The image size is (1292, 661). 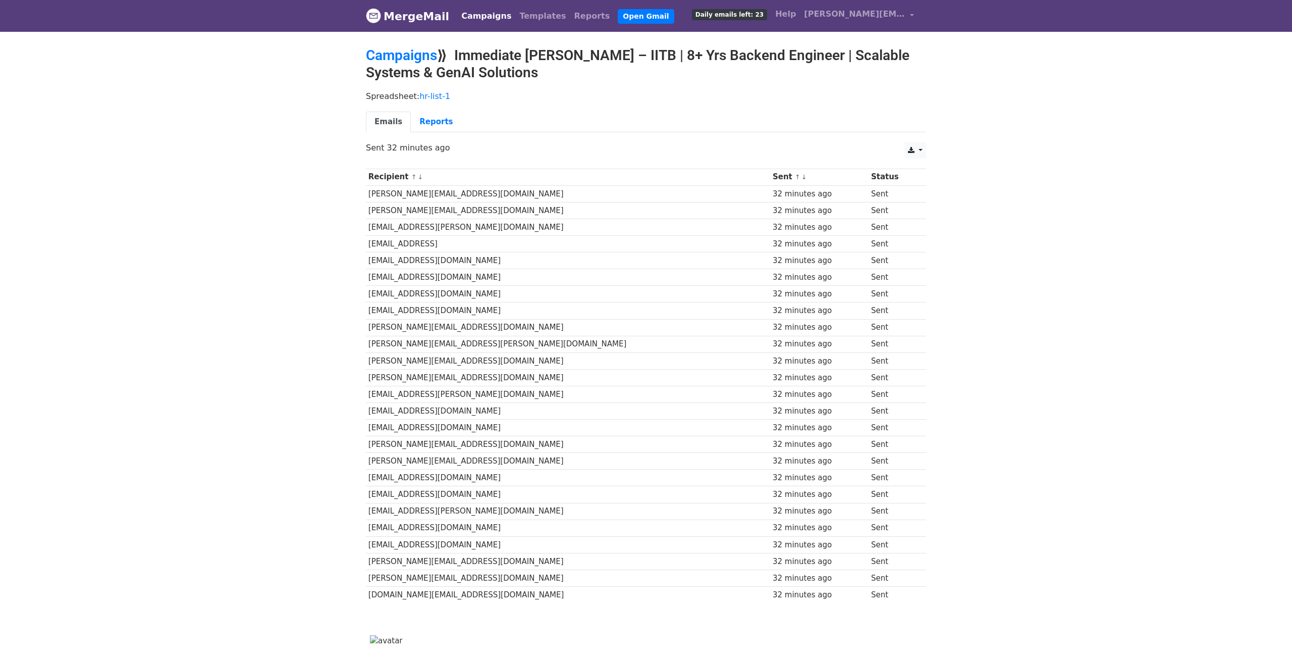 What do you see at coordinates (893, 177) in the screenshot?
I see `th: Status` at bounding box center [893, 177].